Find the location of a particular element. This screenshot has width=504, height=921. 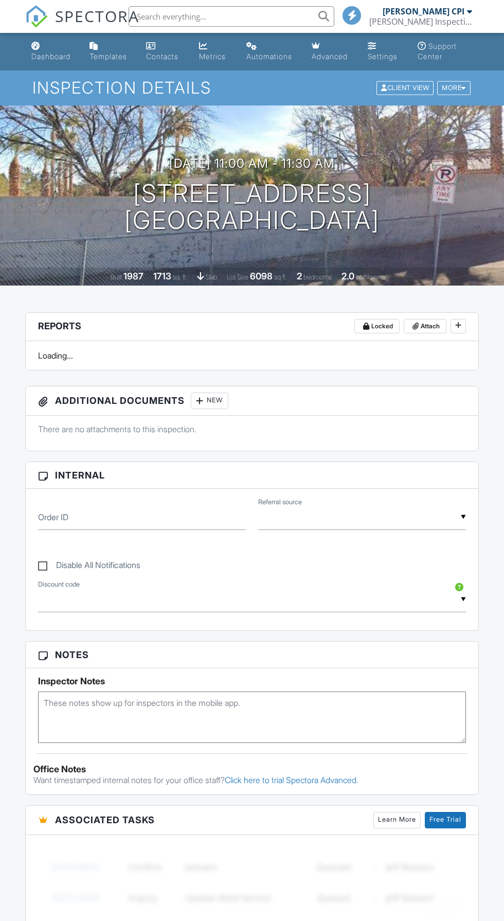

div: Contacts is located at coordinates (162, 56).